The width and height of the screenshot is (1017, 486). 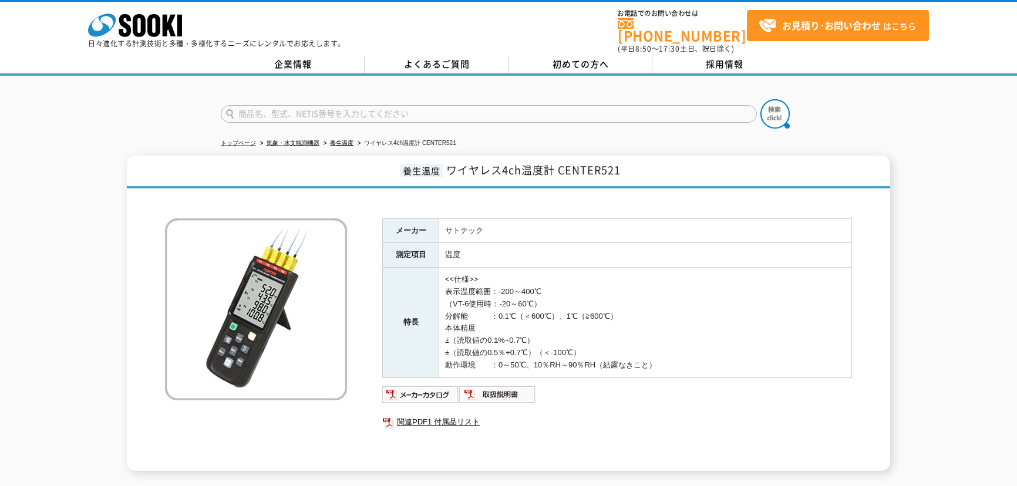 I want to click on a: 企業情報, so click(x=292, y=65).